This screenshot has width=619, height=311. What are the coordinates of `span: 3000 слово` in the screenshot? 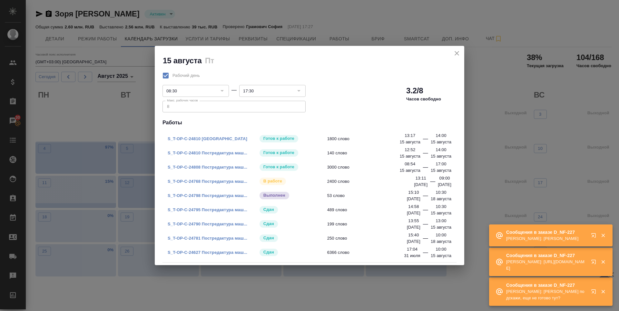 It's located at (373, 167).